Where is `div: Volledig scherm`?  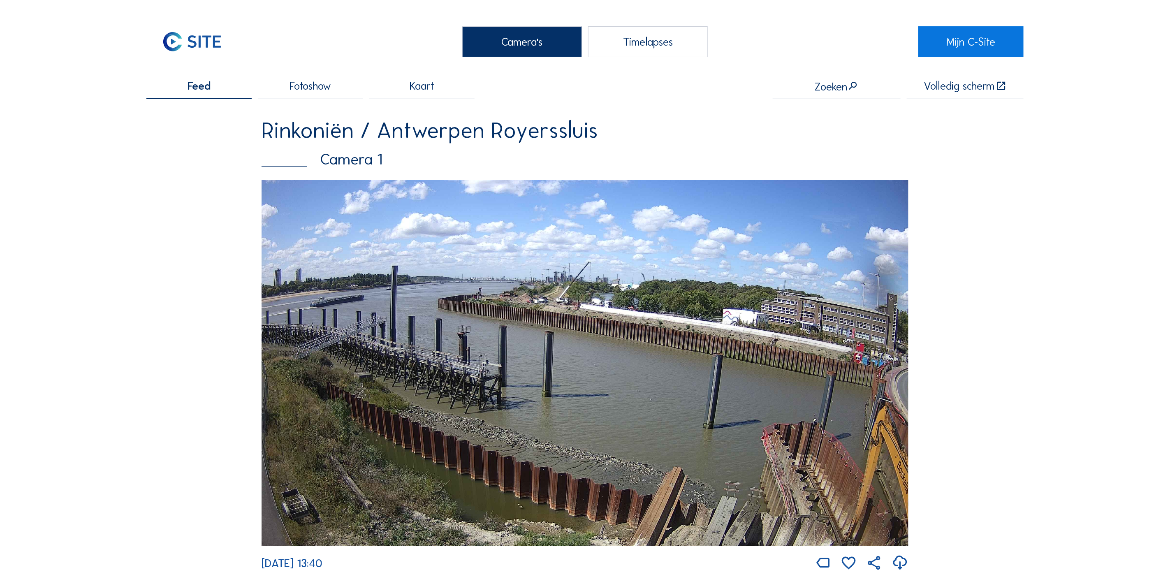
div: Volledig scherm is located at coordinates (959, 86).